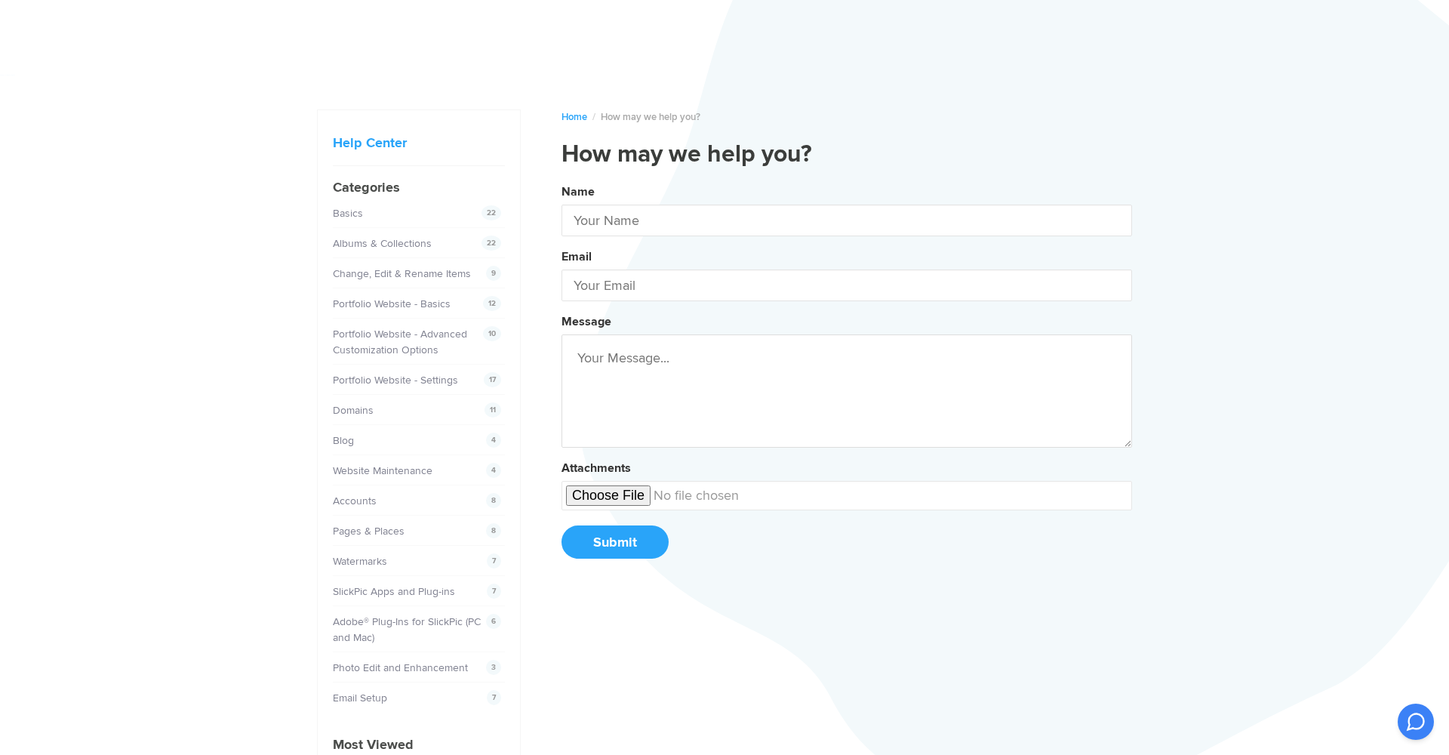 This screenshot has height=755, width=1449. I want to click on a: Accounts, so click(355, 501).